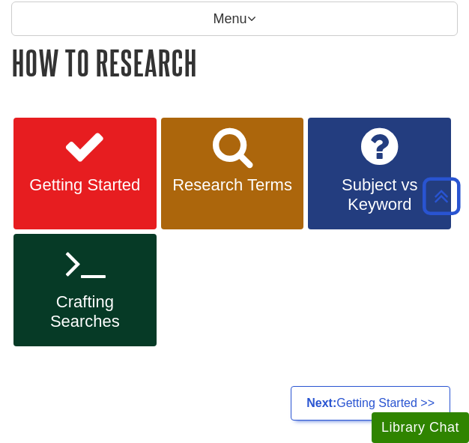 Image resolution: width=469 pixels, height=443 pixels. I want to click on button: Library Chat, so click(420, 427).